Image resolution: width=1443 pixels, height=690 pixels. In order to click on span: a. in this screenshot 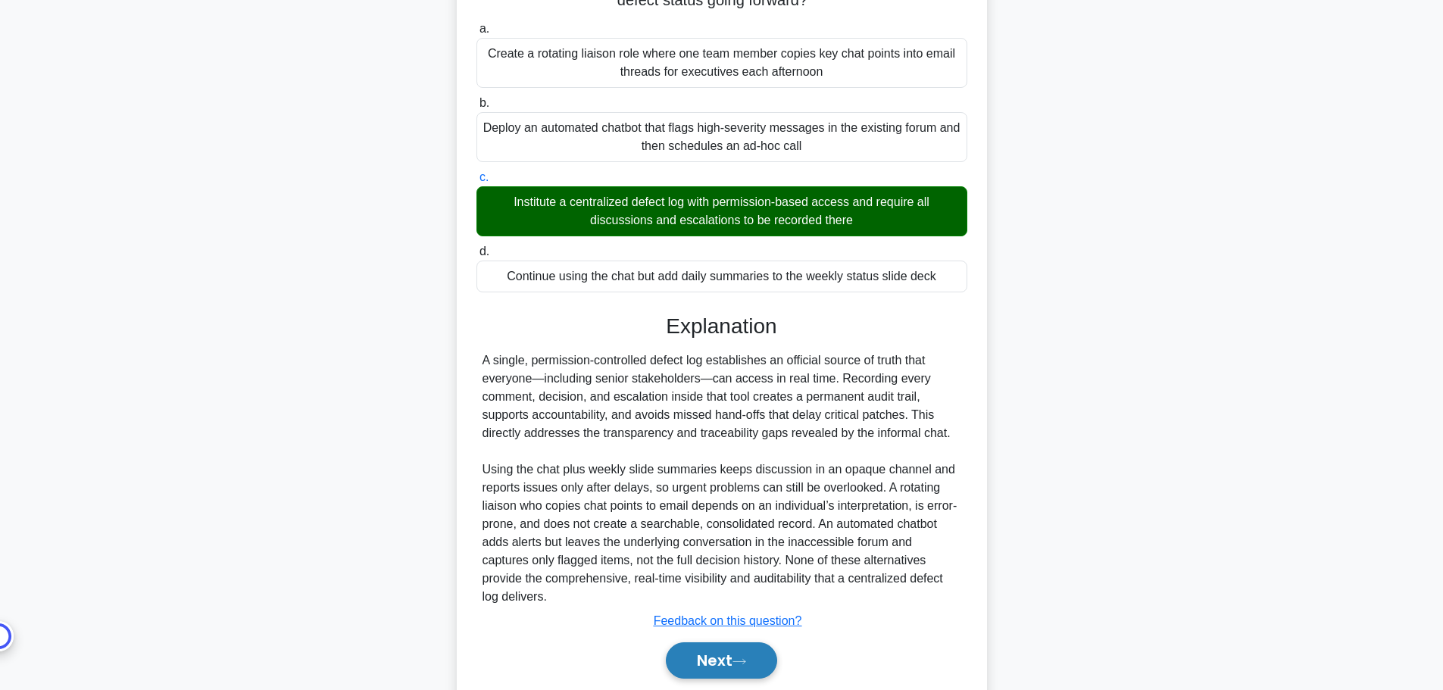, I will do `click(484, 28)`.